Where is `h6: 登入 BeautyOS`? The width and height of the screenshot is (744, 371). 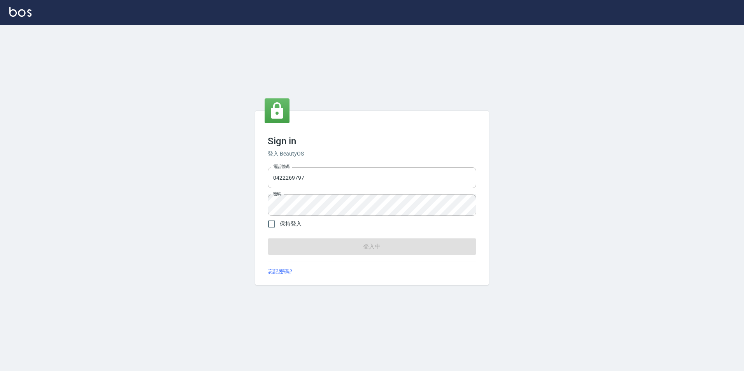 h6: 登入 BeautyOS is located at coordinates (372, 154).